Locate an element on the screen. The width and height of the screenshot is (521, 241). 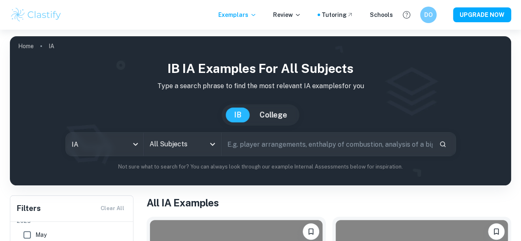
button: IB is located at coordinates (238, 115).